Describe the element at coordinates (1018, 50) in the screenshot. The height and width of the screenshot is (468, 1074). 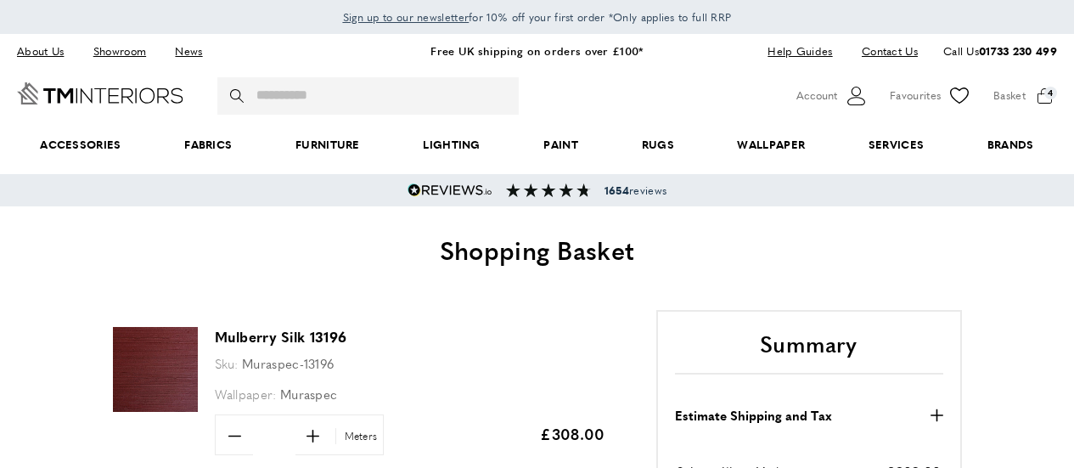
I see `a: 01733 230 499` at that location.